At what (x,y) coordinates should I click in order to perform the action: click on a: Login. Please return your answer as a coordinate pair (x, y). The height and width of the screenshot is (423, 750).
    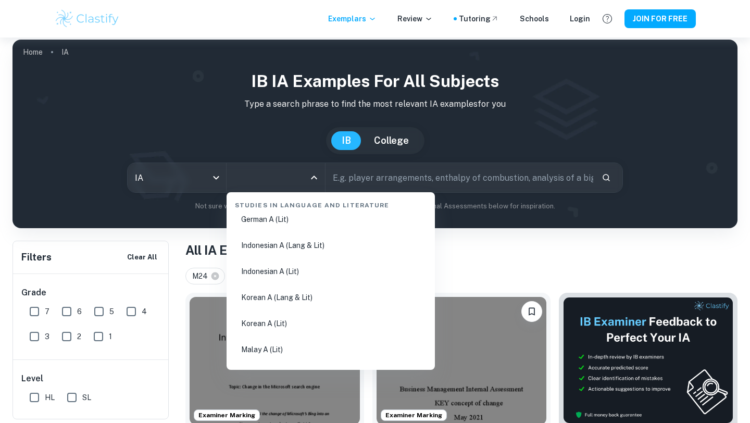
    Looking at the image, I should click on (580, 19).